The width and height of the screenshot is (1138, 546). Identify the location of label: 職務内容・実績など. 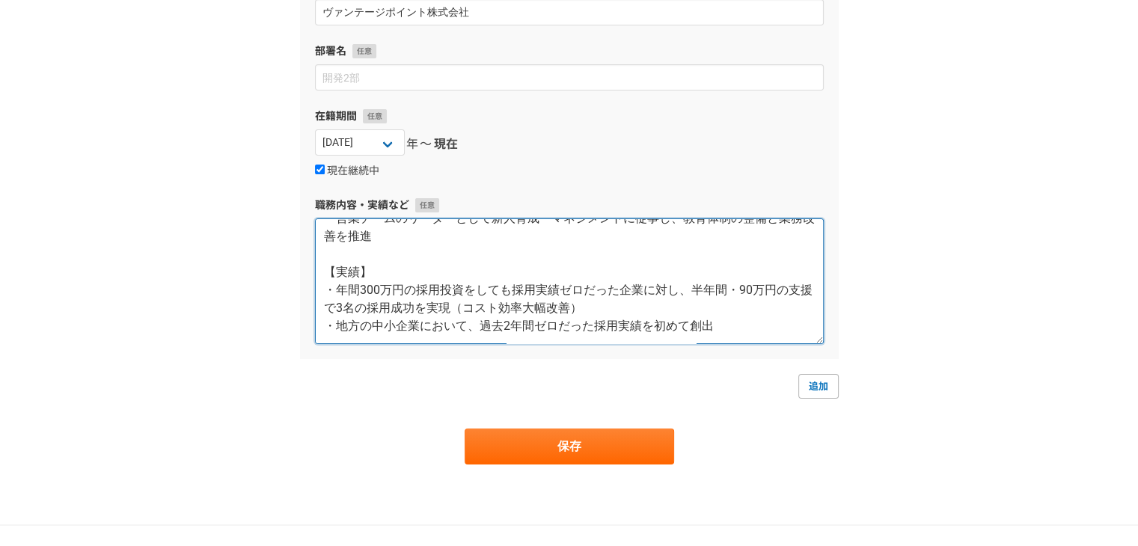
(569, 205).